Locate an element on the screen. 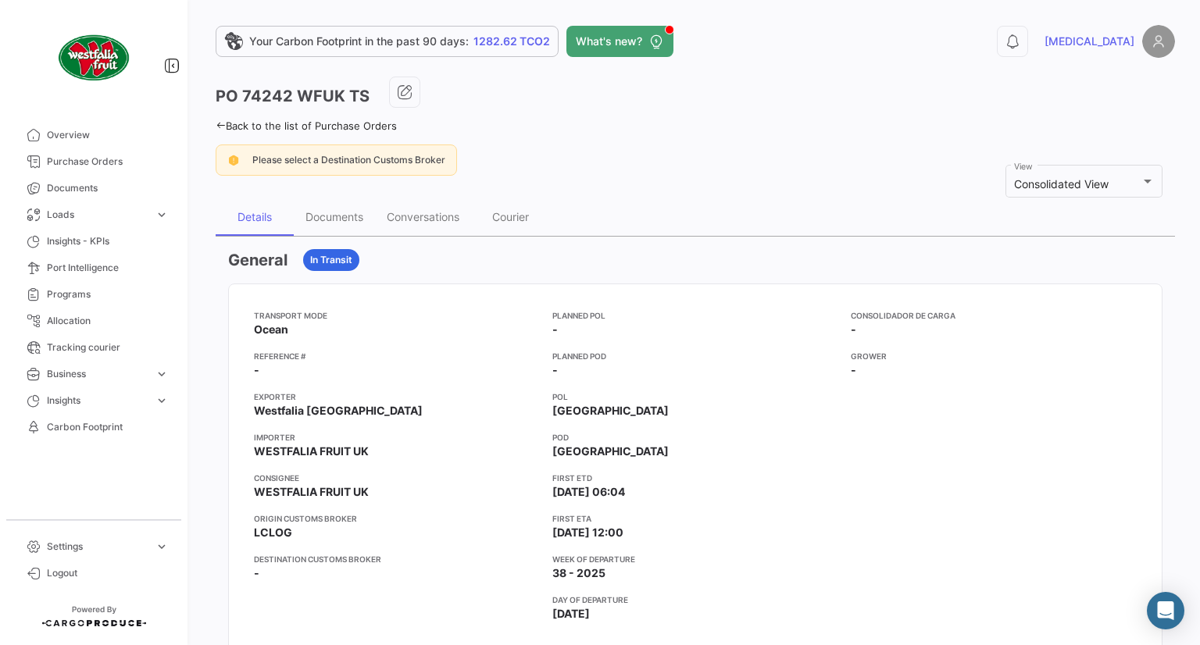 This screenshot has height=645, width=1200. span: Carbon Footprint is located at coordinates (108, 427).